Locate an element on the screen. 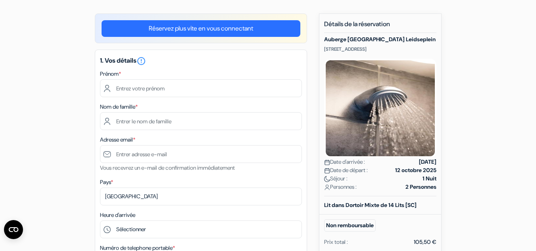 The height and width of the screenshot is (251, 536). span: Date d'arrivée : is located at coordinates (344, 162).